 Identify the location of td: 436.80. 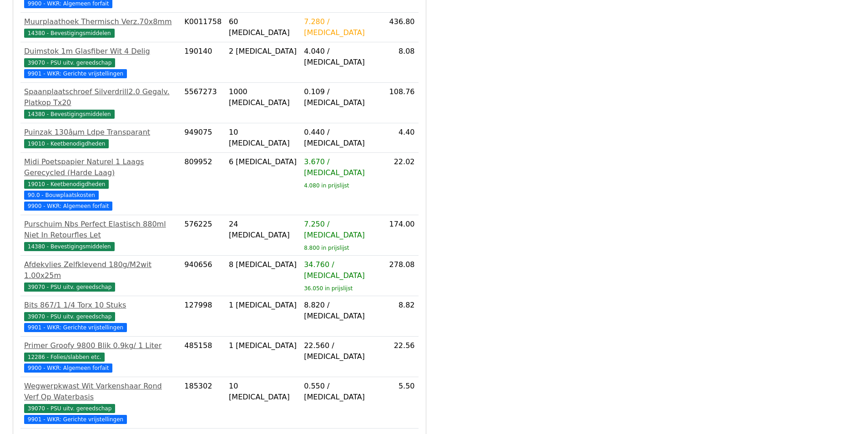
(400, 27).